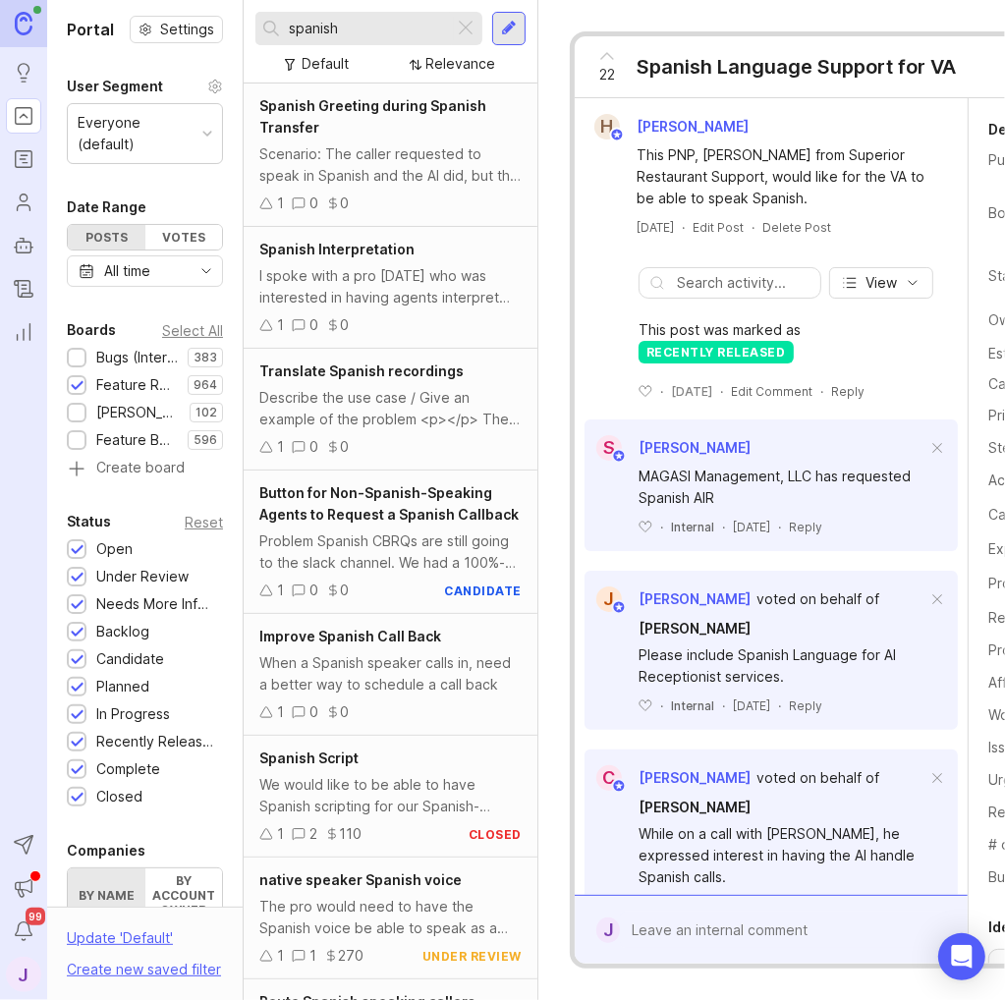 This screenshot has height=1000, width=1005. I want to click on label: By name, so click(106, 895).